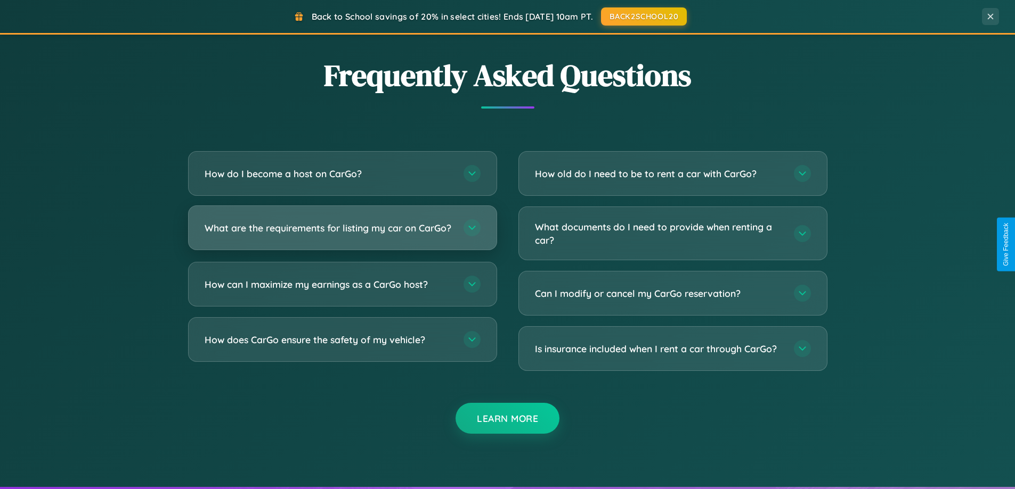 The width and height of the screenshot is (1015, 489). What do you see at coordinates (329, 340) in the screenshot?
I see `h3: How does CarGo ensure the safety of my vehicle?` at bounding box center [329, 340].